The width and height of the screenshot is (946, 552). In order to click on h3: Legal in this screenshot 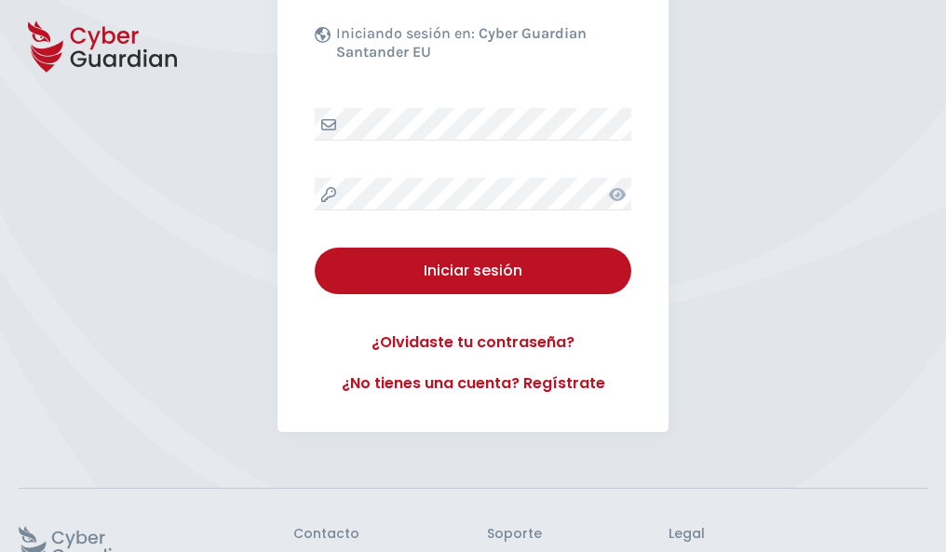, I will do `click(798, 534)`.